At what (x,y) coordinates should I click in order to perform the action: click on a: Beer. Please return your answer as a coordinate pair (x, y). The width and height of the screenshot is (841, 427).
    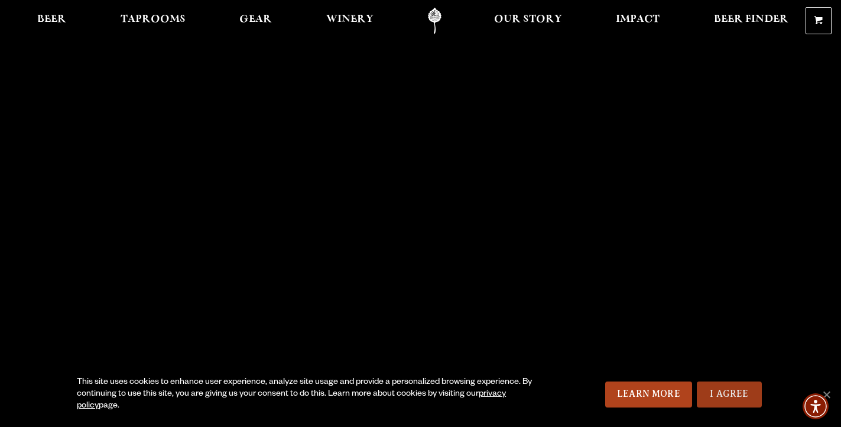
    Looking at the image, I should click on (51, 21).